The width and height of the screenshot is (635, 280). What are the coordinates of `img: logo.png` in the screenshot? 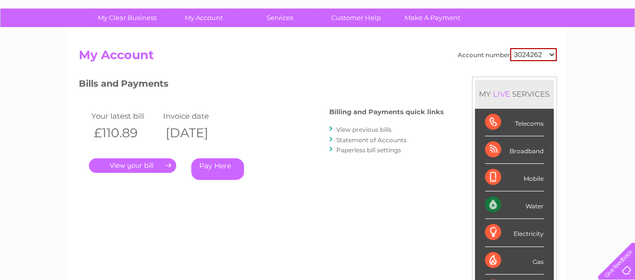 It's located at (48, 41).